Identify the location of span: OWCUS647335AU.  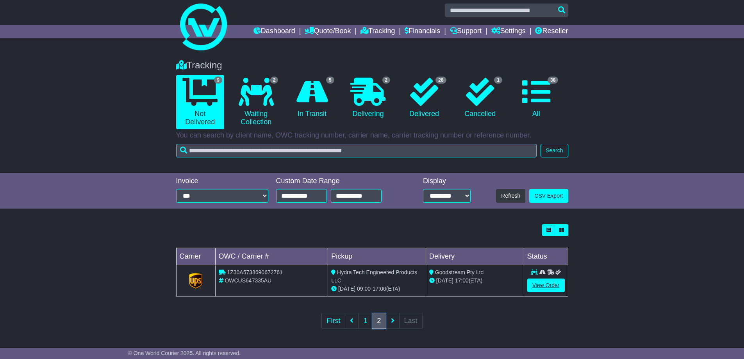
(248, 281).